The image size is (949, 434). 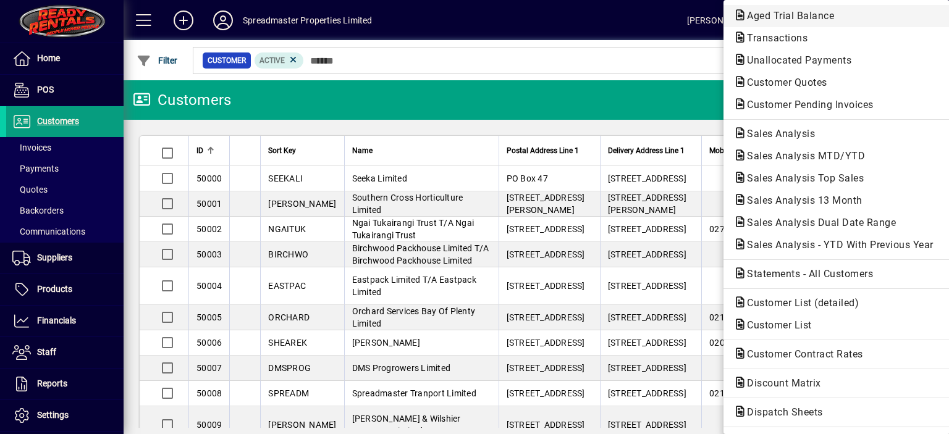 I want to click on span: Statements - All Customers, so click(x=806, y=274).